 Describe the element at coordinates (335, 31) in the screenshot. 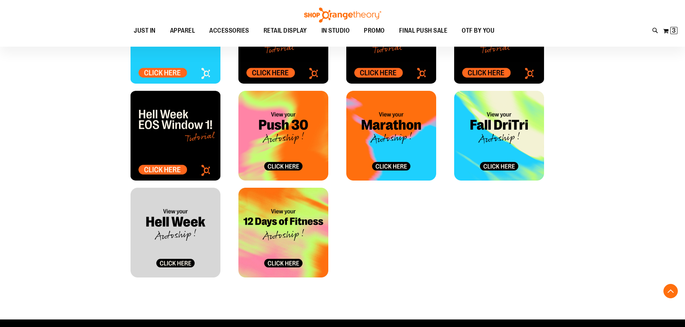

I see `a: IN STUDIO` at that location.